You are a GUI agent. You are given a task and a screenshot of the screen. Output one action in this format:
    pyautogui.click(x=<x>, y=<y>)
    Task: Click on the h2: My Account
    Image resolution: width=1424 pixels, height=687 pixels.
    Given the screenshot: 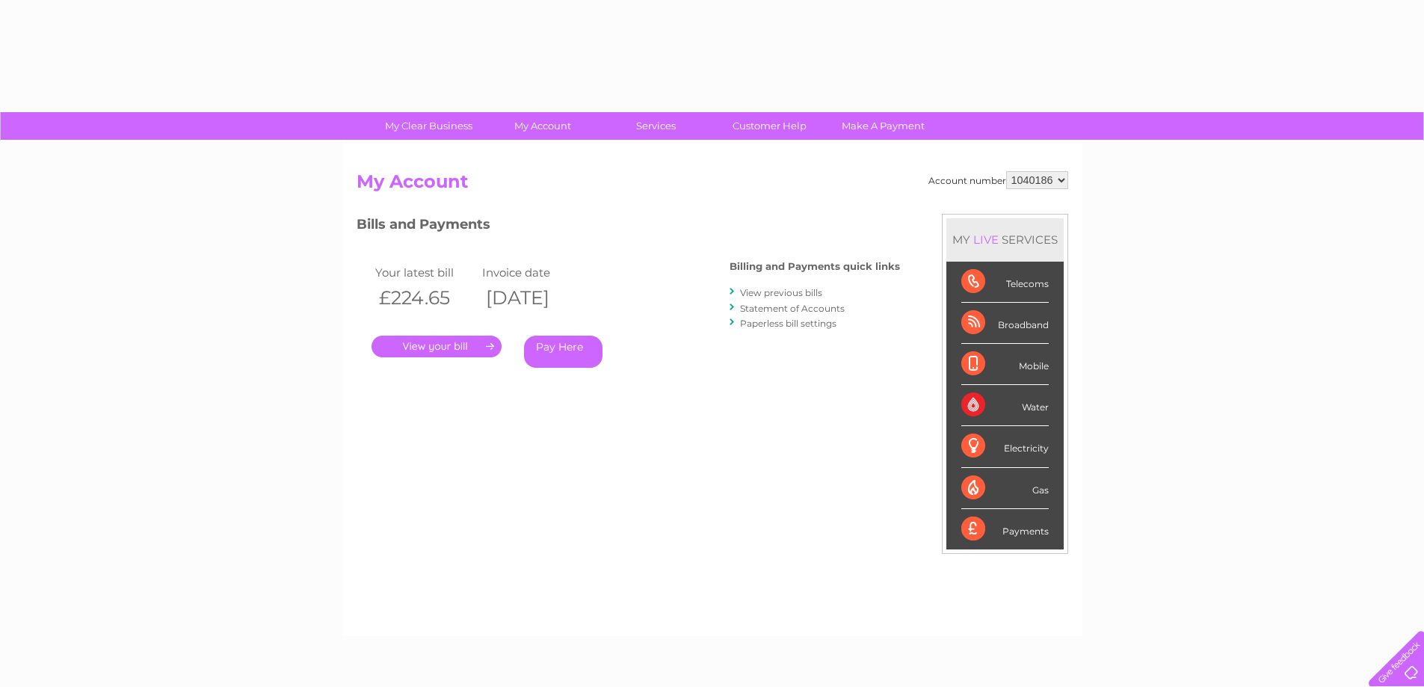 What is the action you would take?
    pyautogui.click(x=713, y=185)
    